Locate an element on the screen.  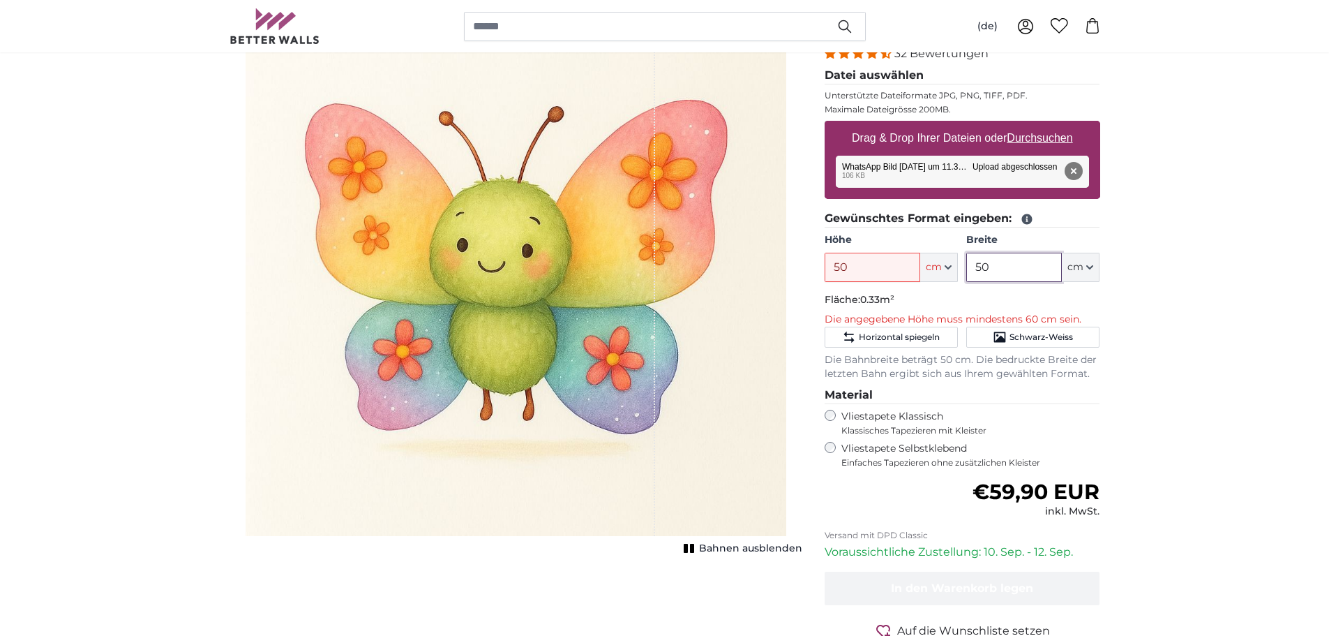
p: Die angegebene Höhe muss mindestens 60 cm sein. is located at coordinates (962, 320).